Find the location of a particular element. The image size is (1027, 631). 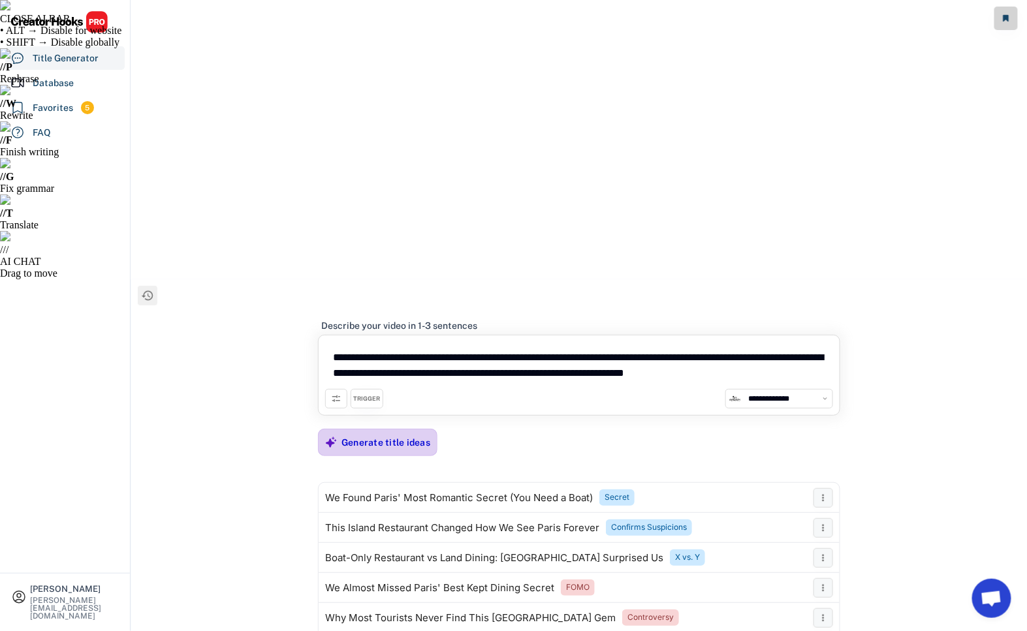

div: TRIGGER is located at coordinates (367, 399).